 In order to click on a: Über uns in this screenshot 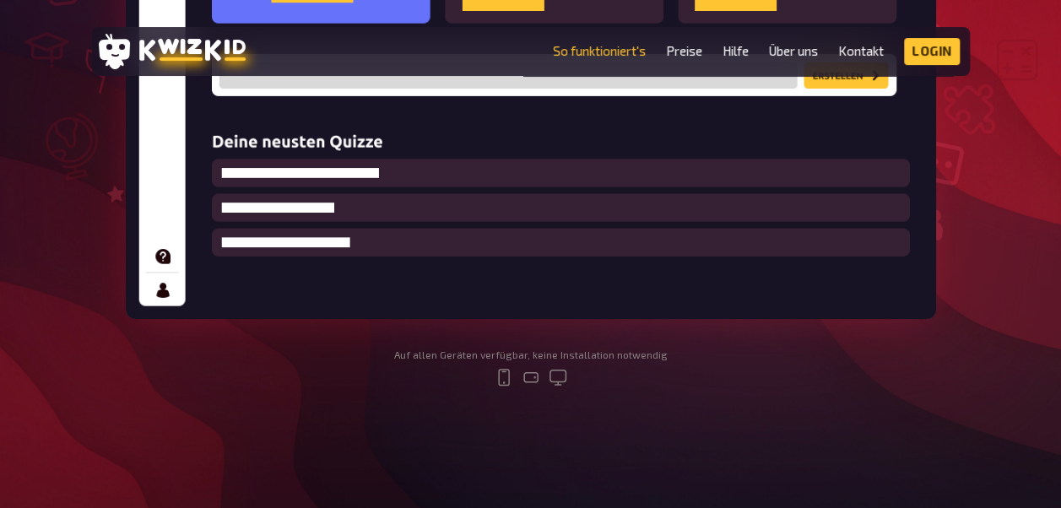, I will do `click(793, 51)`.